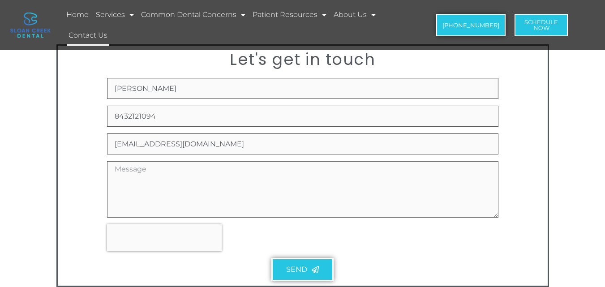  What do you see at coordinates (88, 35) in the screenshot?
I see `a: Contact Us` at bounding box center [88, 35].